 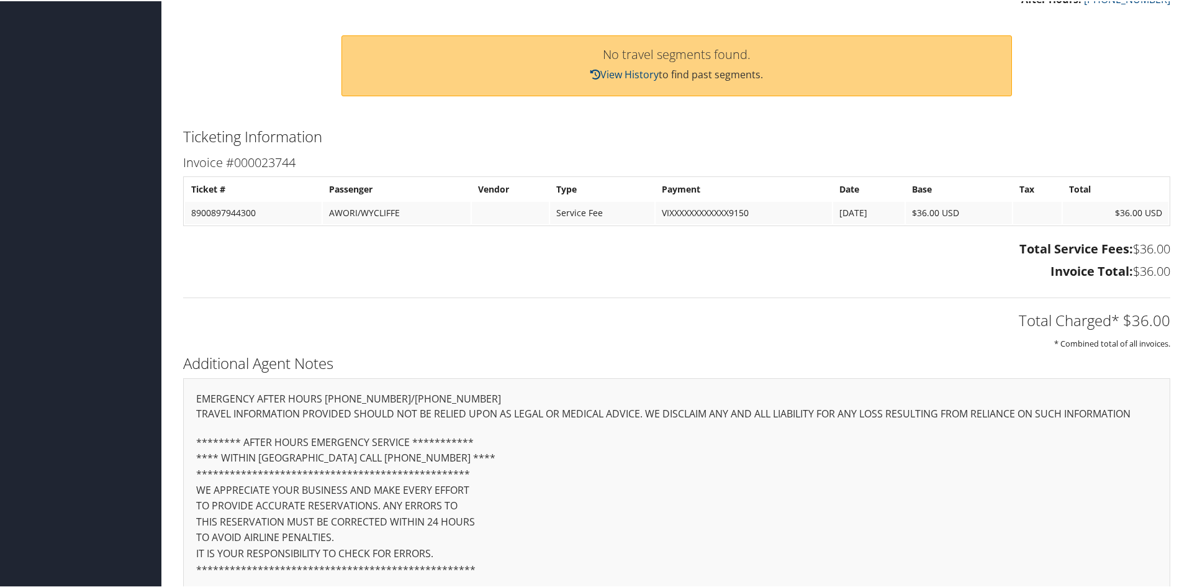 I want to click on th: Base, so click(x=958, y=188).